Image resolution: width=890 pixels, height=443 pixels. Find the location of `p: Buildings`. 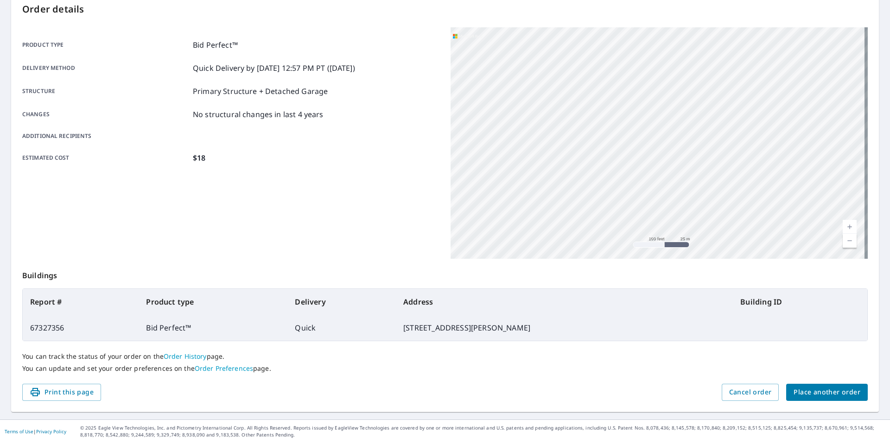

p: Buildings is located at coordinates (445, 274).